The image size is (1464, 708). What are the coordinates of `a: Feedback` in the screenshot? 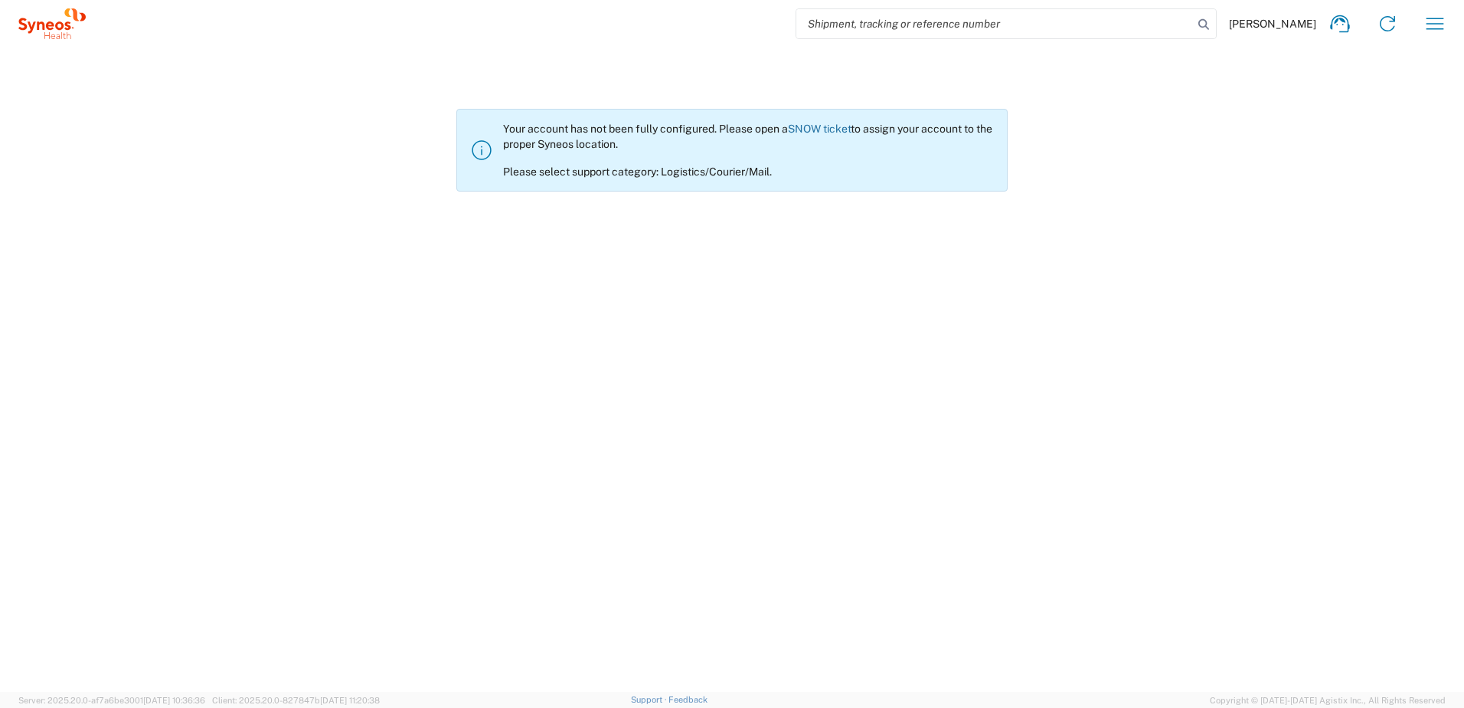 It's located at (688, 699).